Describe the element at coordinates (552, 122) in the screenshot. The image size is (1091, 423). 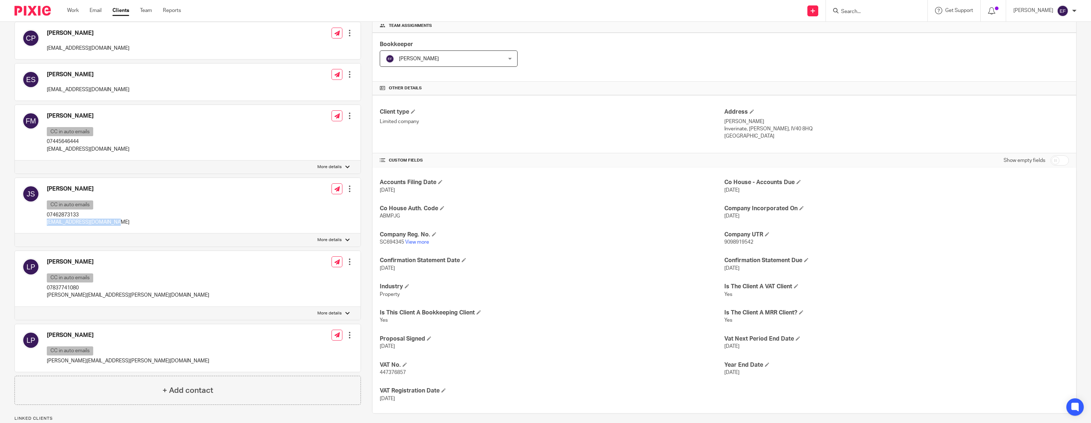
I see `p: Limited company` at that location.